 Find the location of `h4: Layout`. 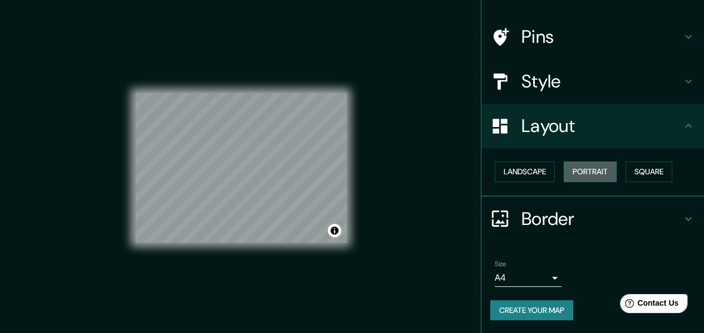

h4: Layout is located at coordinates (601, 126).